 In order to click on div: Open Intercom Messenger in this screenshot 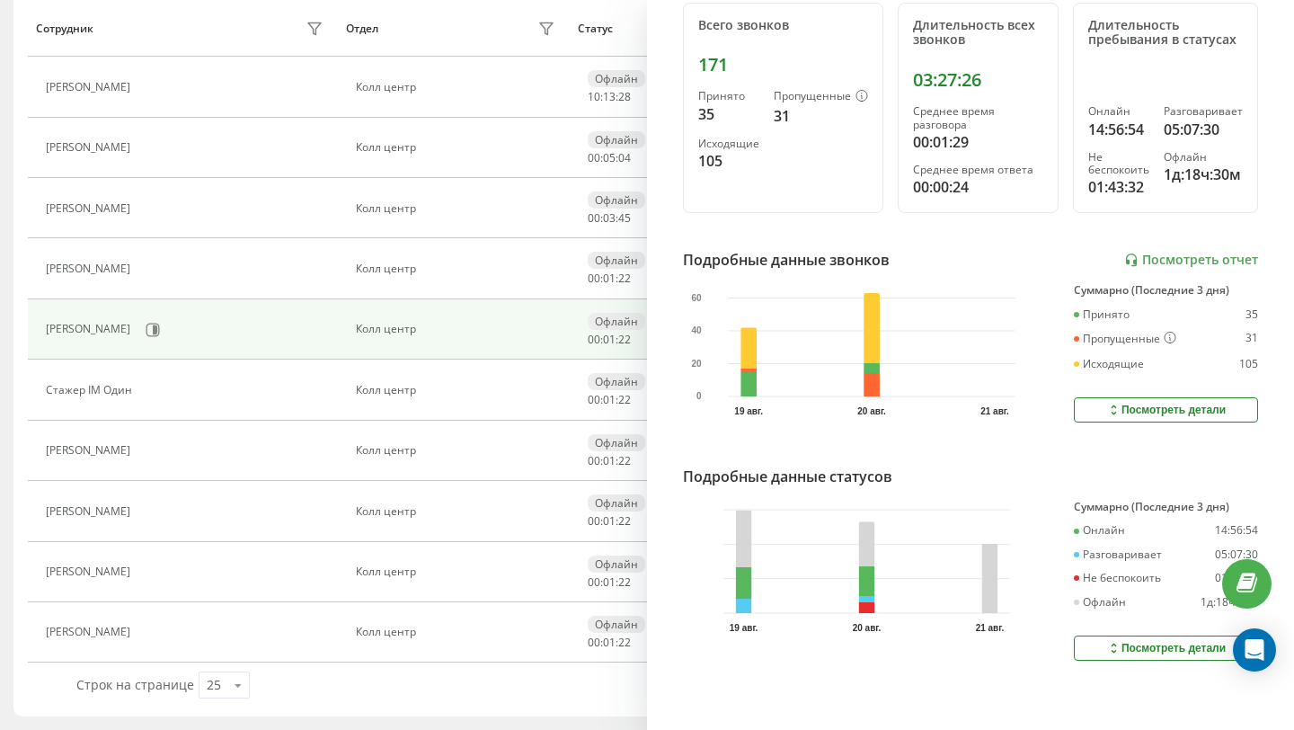, I will do `click(1255, 650)`.